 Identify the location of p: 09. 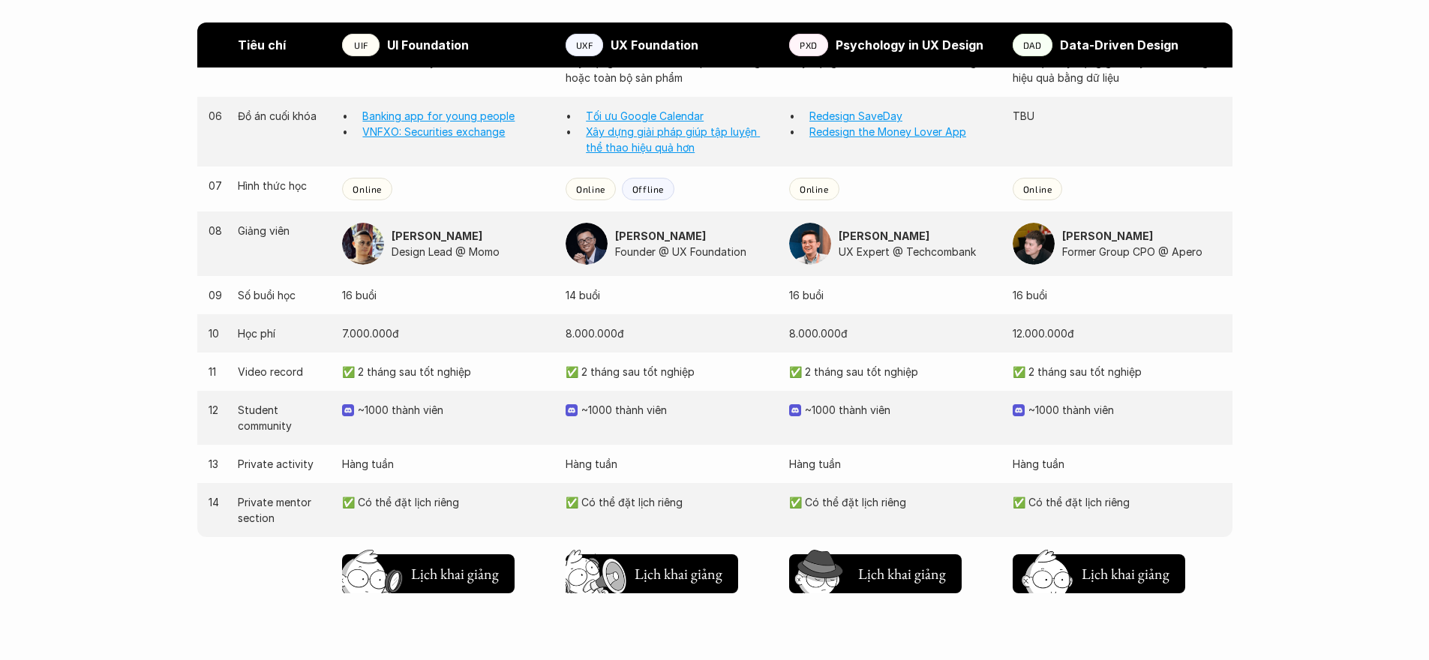
(216, 295).